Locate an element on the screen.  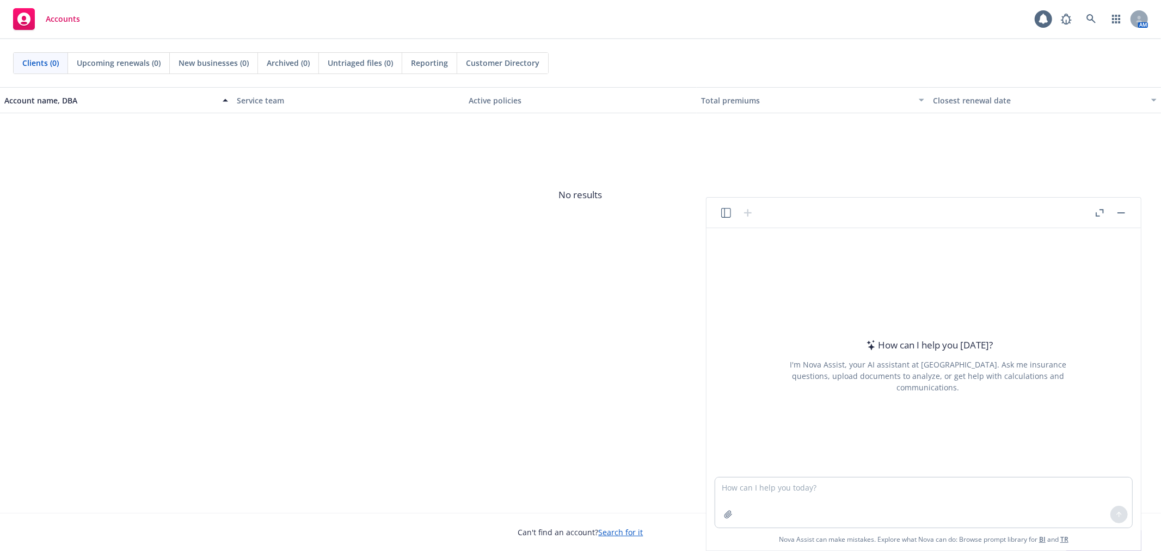
div: Active policies is located at coordinates (580, 100).